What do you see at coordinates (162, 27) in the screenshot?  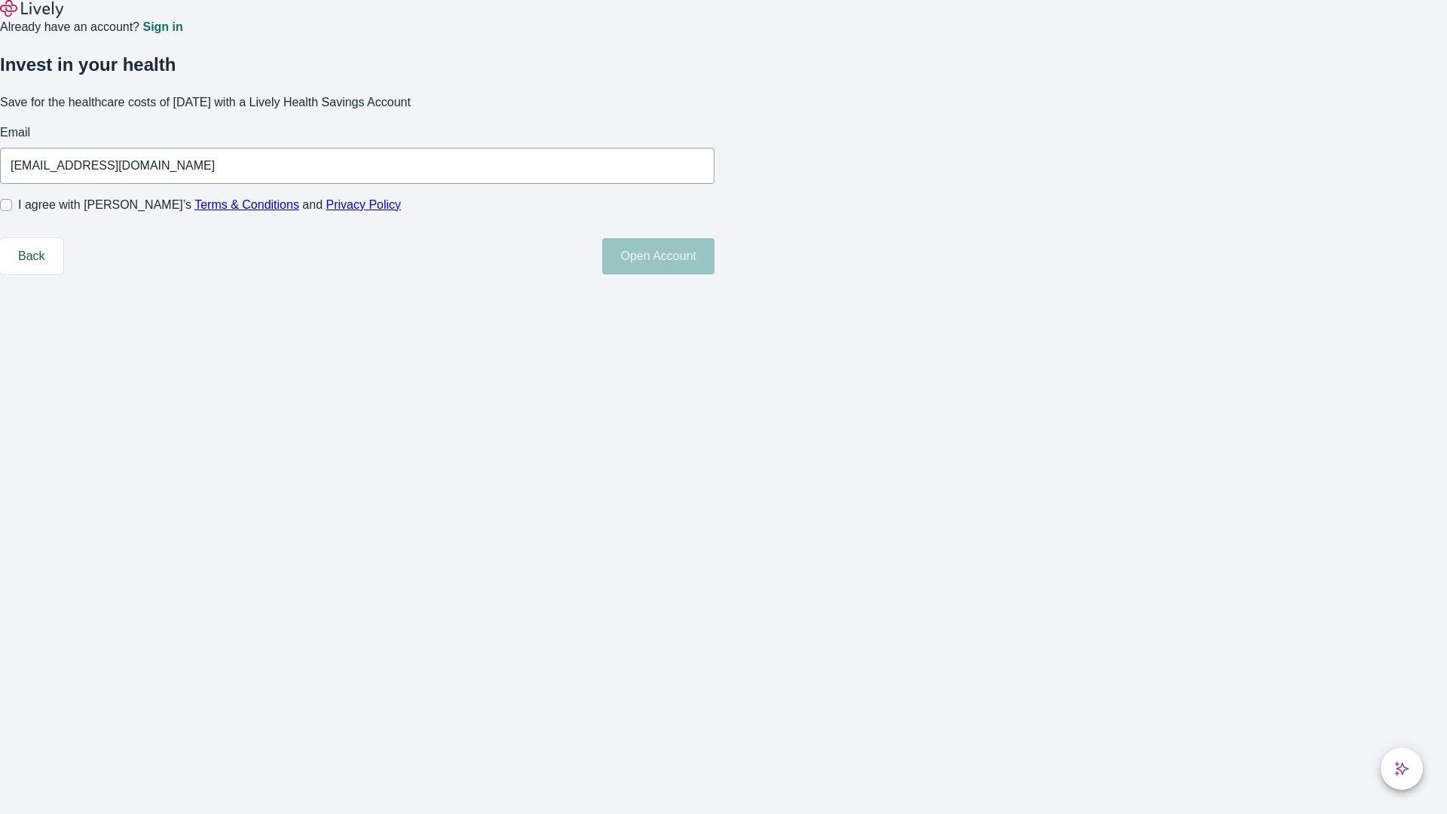 I see `div: Sign in` at bounding box center [162, 27].